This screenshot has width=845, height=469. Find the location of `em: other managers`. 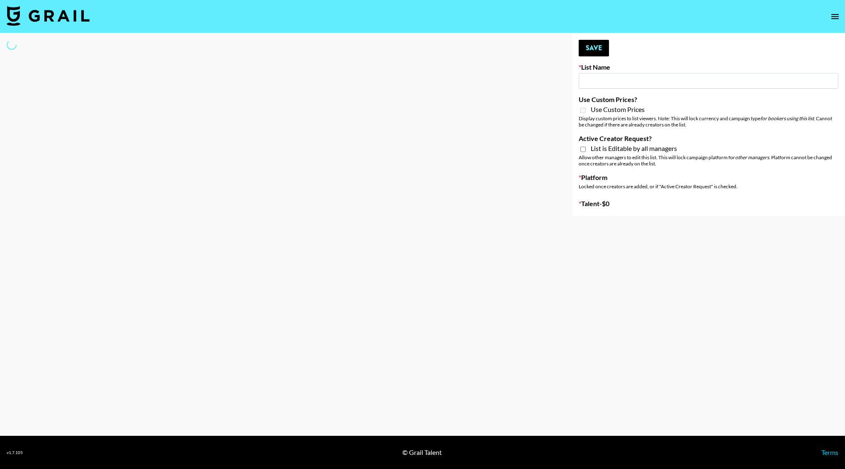

em: other managers is located at coordinates (752, 157).